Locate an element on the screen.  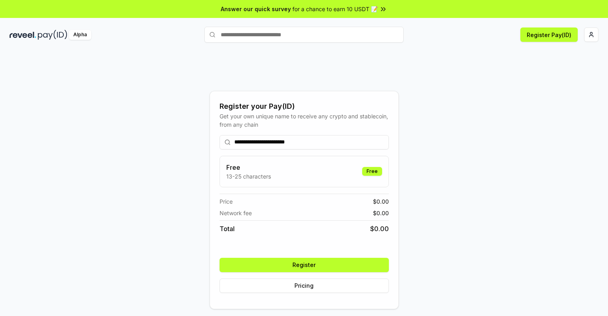
img: reveel_dark is located at coordinates (23, 35).